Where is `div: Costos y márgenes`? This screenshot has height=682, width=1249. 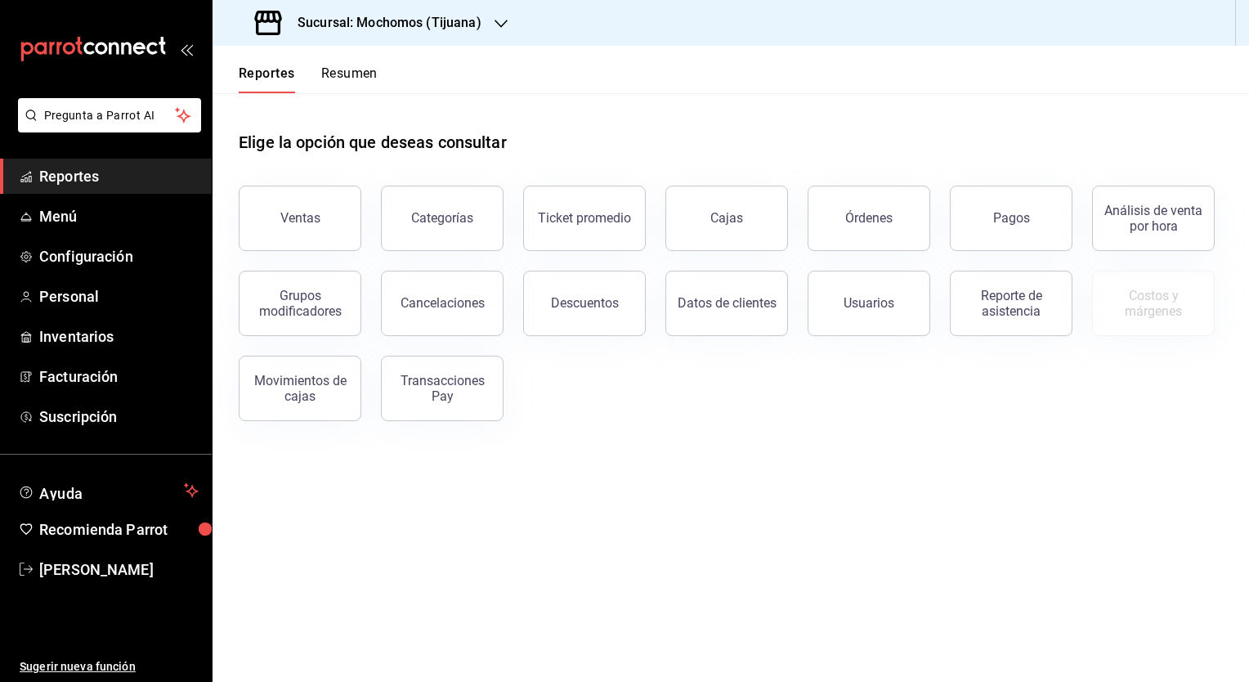
div: Costos y márgenes is located at coordinates (1153, 303).